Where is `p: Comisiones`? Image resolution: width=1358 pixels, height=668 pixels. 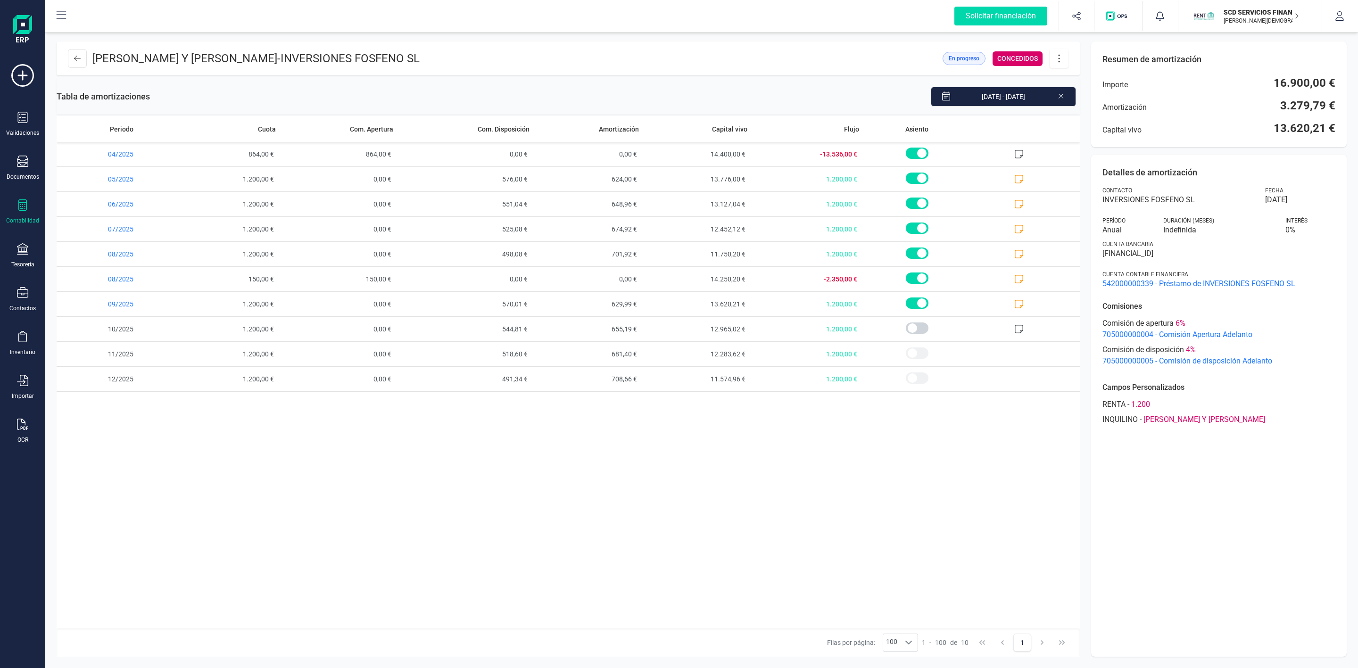
p: Comisiones is located at coordinates (1219, 307).